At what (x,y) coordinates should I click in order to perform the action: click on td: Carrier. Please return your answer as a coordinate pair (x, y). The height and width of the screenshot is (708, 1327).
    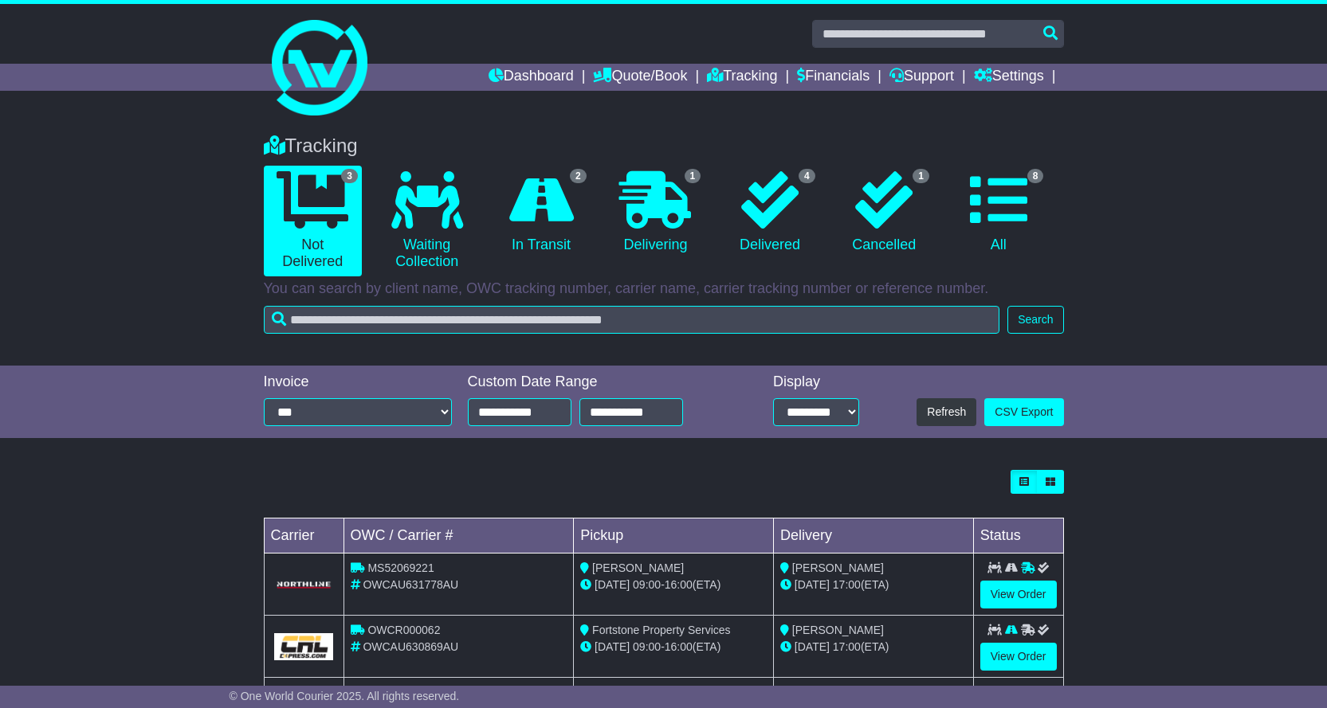
    Looking at the image, I should click on (304, 536).